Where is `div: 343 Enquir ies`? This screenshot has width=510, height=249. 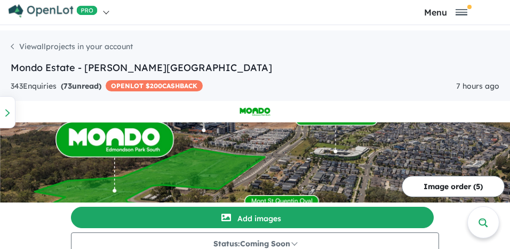 div: 343 Enquir ies is located at coordinates (107, 86).